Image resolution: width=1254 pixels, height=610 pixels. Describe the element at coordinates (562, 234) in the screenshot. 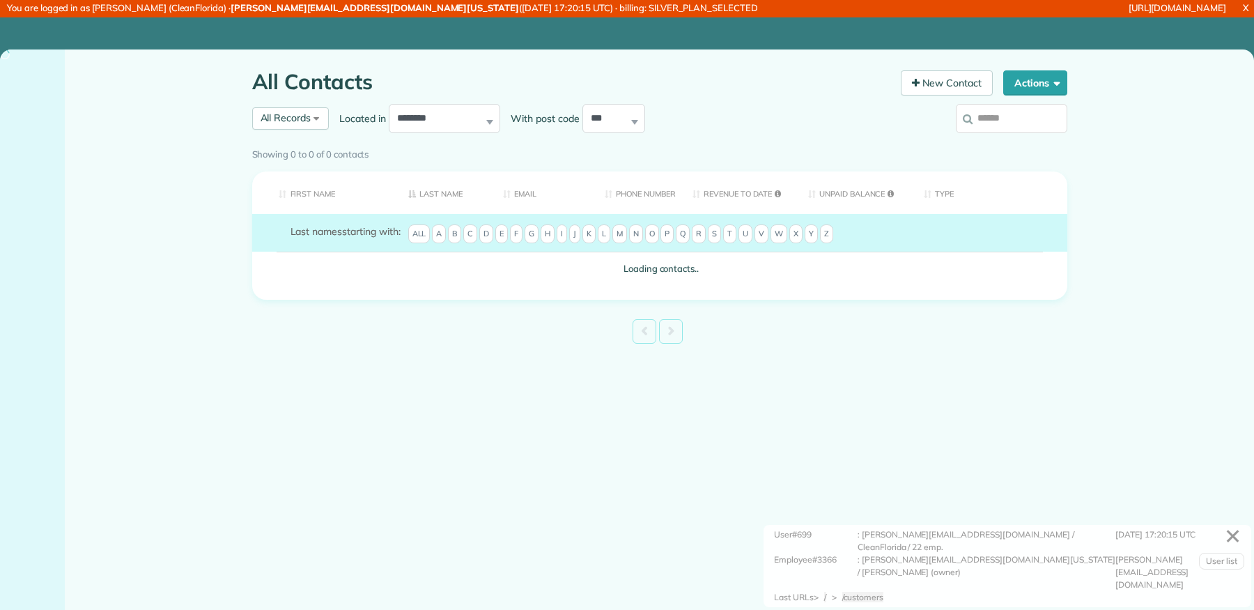

I see `span: I` at that location.